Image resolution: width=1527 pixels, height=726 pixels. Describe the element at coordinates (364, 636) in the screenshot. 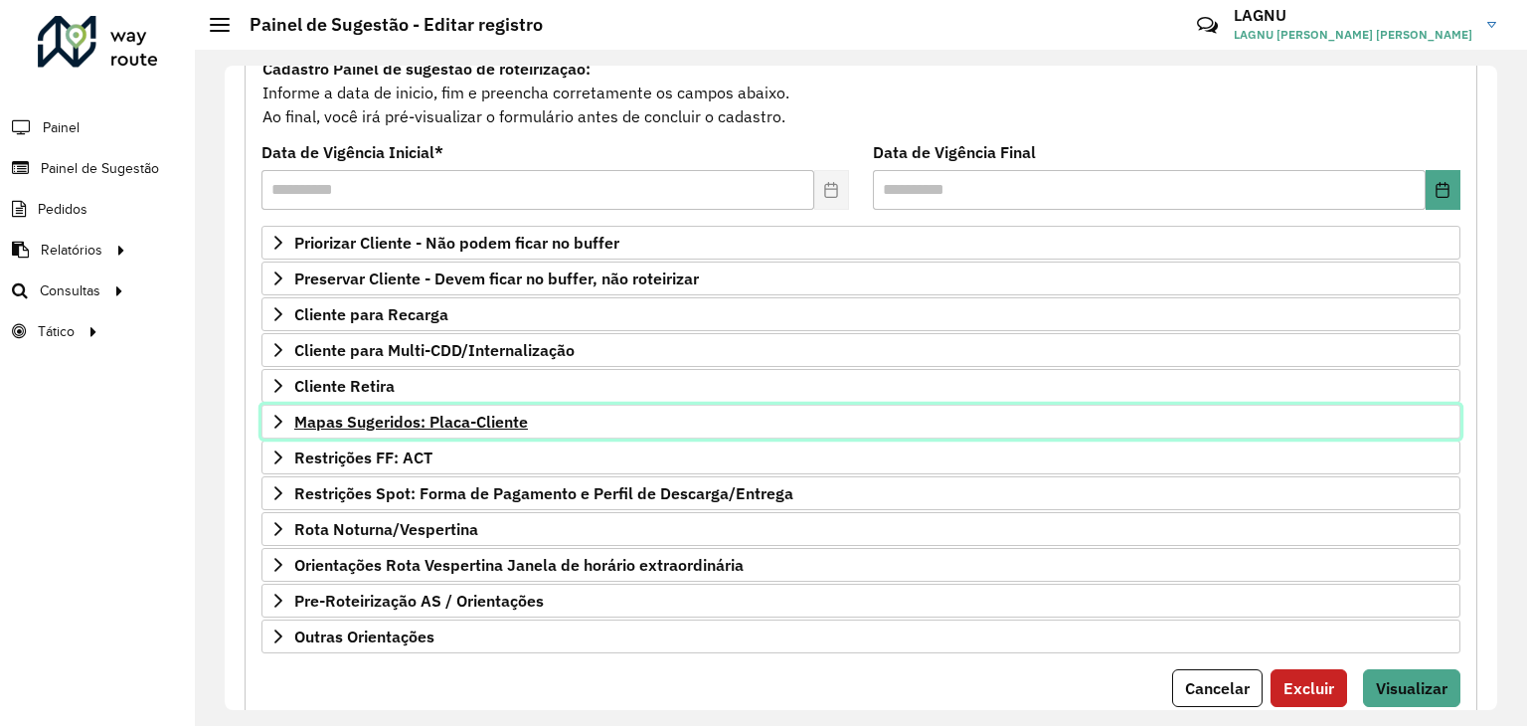

I see `span: Outras Orientações` at that location.